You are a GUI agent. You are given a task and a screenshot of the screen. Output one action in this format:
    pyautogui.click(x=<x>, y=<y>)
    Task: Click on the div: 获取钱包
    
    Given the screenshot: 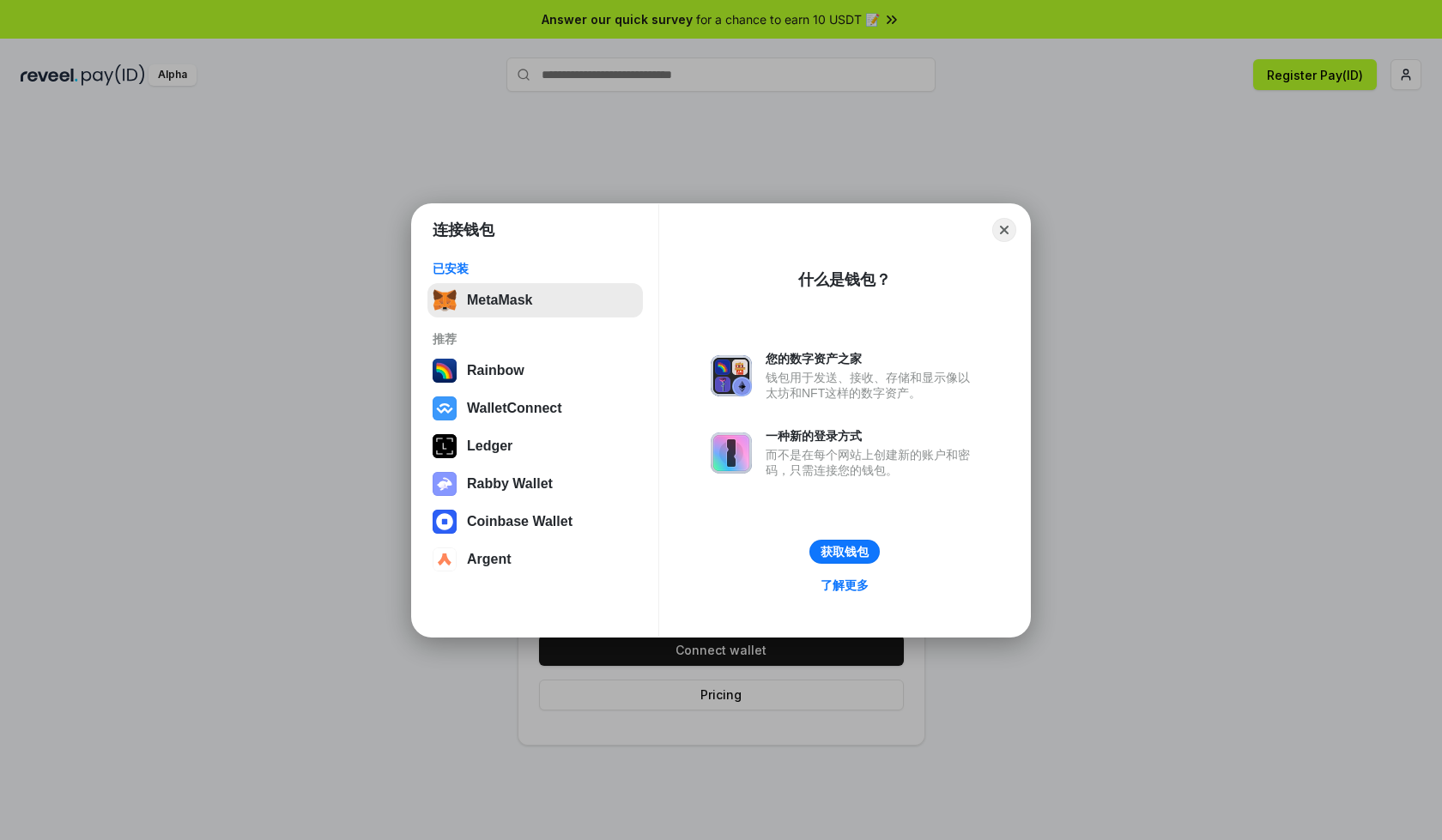 What is the action you would take?
    pyautogui.click(x=844, y=552)
    